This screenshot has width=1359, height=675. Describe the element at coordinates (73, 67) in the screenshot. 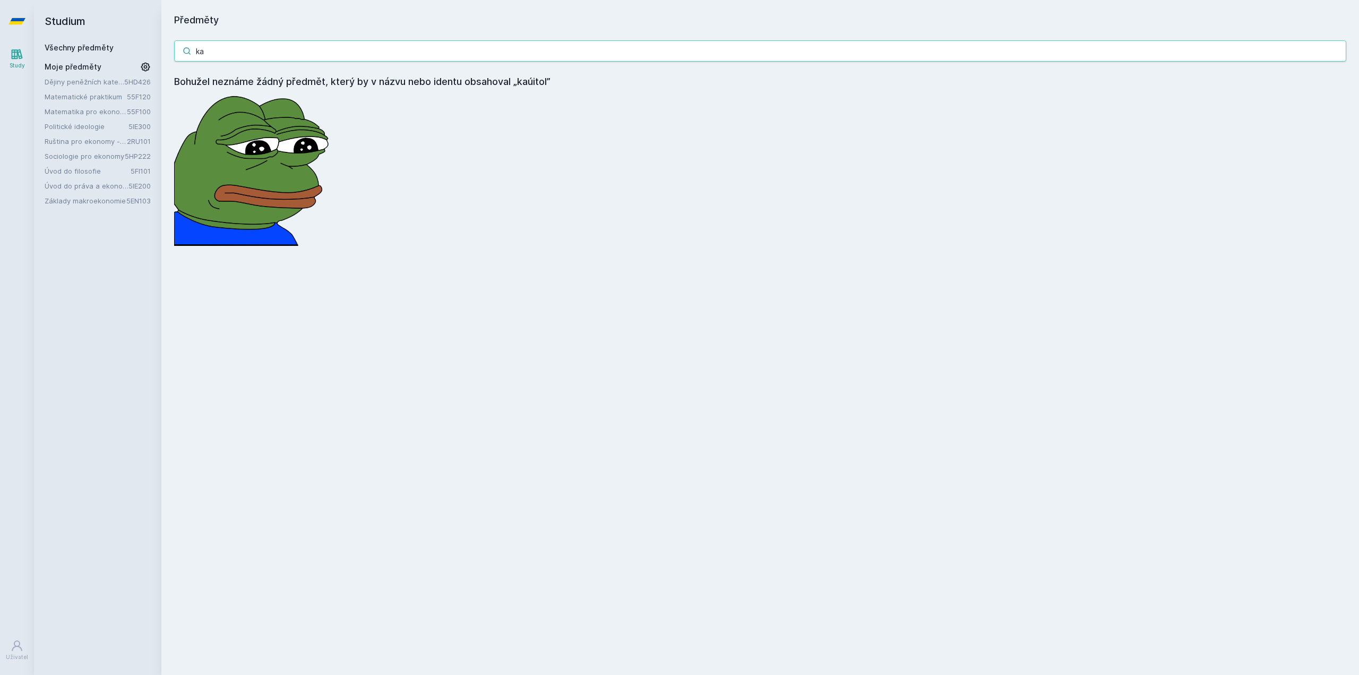

I see `span: Moje předměty` at that location.